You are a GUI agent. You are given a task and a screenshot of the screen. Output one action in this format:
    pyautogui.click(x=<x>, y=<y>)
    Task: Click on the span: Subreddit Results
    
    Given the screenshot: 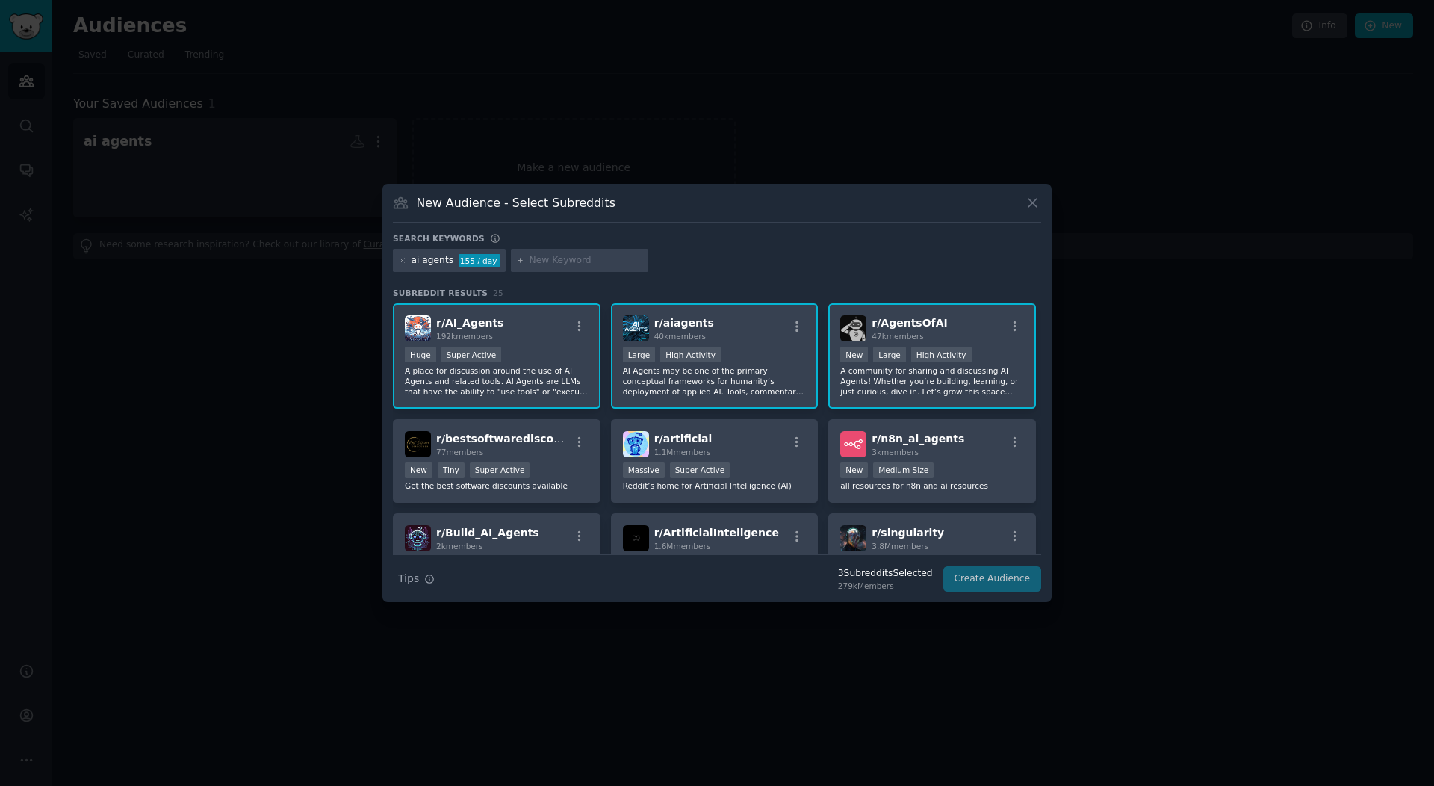 What is the action you would take?
    pyautogui.click(x=440, y=293)
    